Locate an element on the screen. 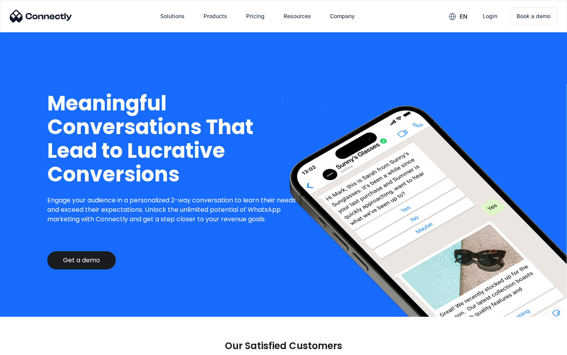  a: Login is located at coordinates (490, 16).